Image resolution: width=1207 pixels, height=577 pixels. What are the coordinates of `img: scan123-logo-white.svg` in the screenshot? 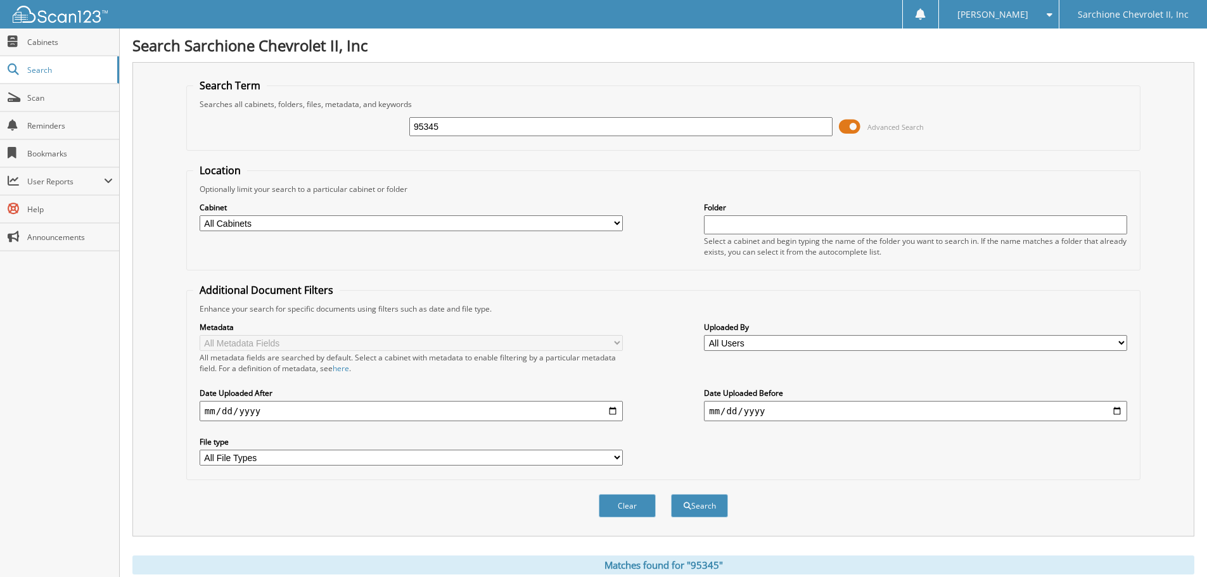 It's located at (60, 14).